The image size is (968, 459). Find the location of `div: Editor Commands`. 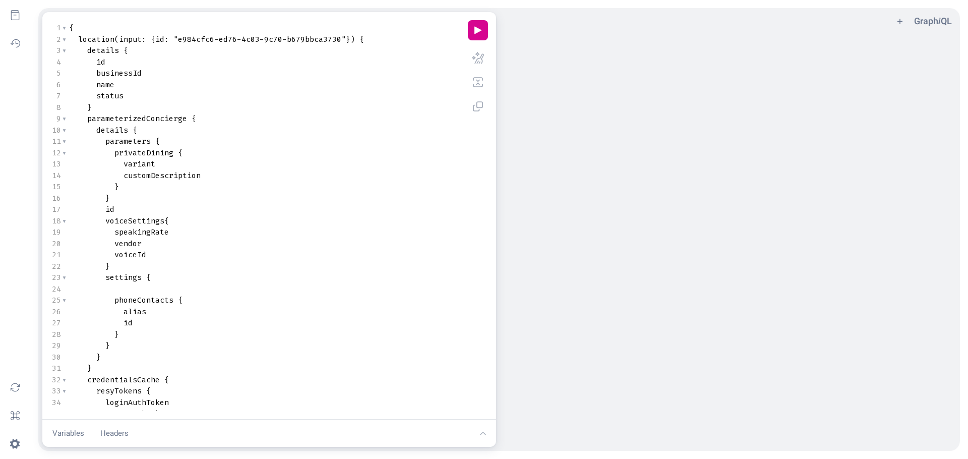

div: Editor Commands is located at coordinates (478, 215).